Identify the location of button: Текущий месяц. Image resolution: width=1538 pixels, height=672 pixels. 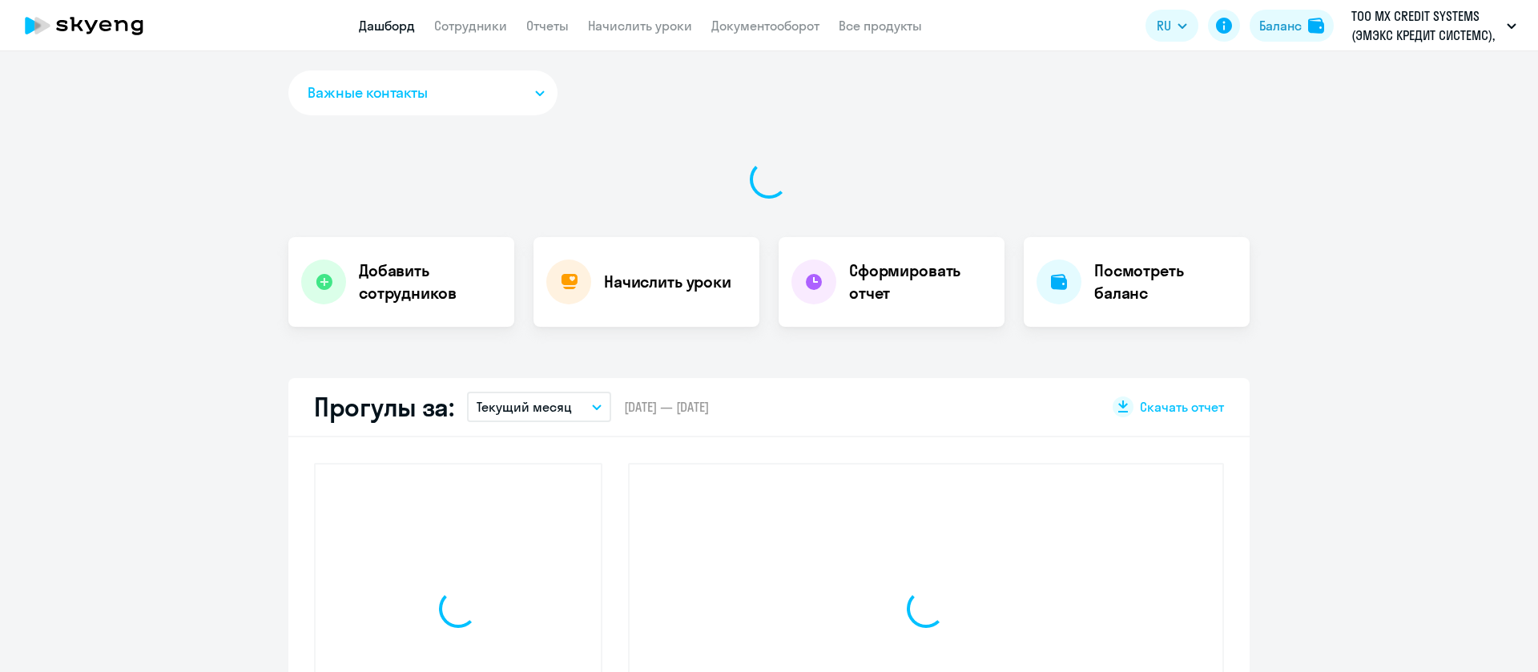
(539, 407).